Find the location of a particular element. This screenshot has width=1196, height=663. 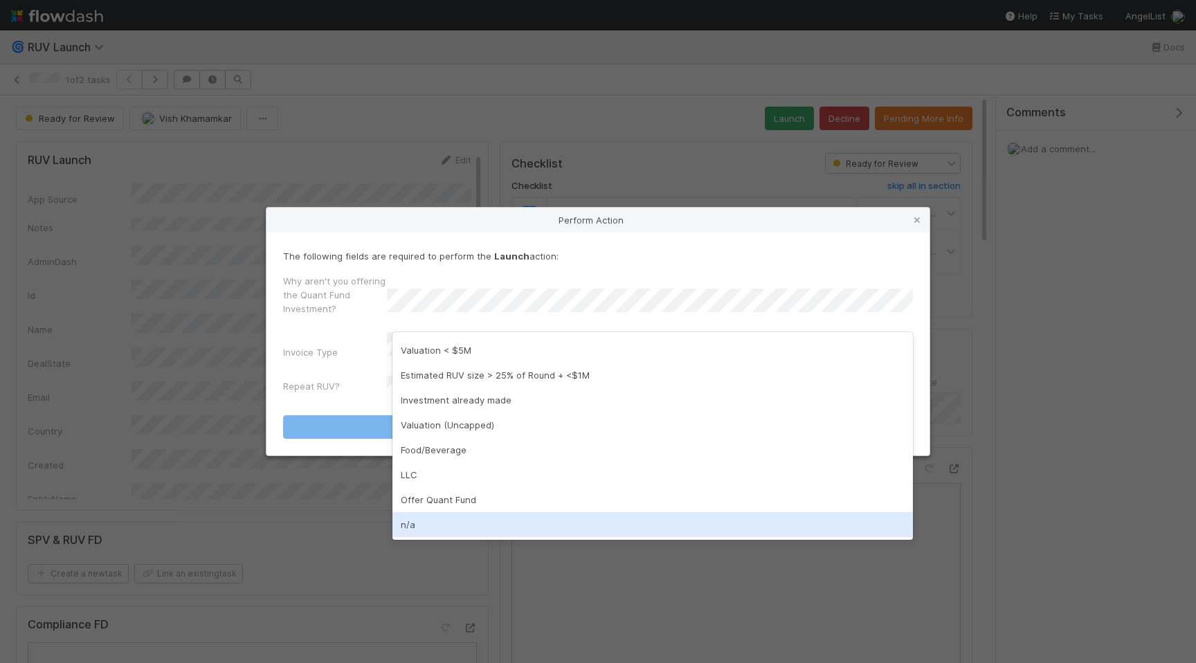

label: Why aren't you offering the Quant Fund Investment? is located at coordinates (335, 295).